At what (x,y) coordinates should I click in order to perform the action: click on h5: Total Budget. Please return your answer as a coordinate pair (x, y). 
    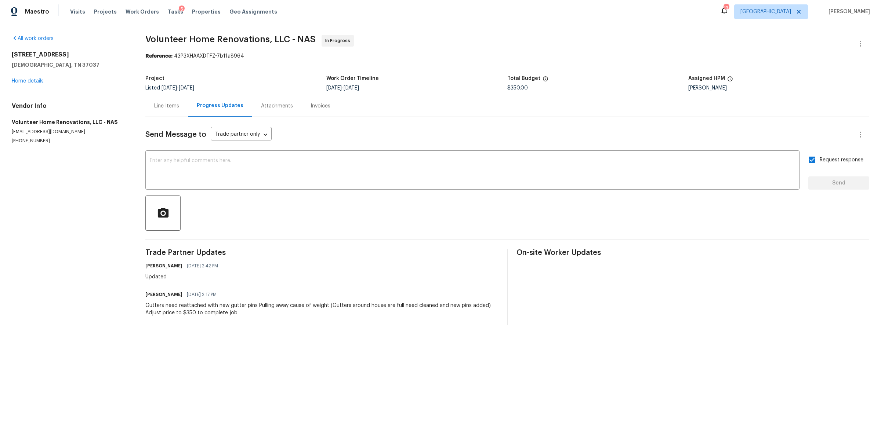
    Looking at the image, I should click on (524, 79).